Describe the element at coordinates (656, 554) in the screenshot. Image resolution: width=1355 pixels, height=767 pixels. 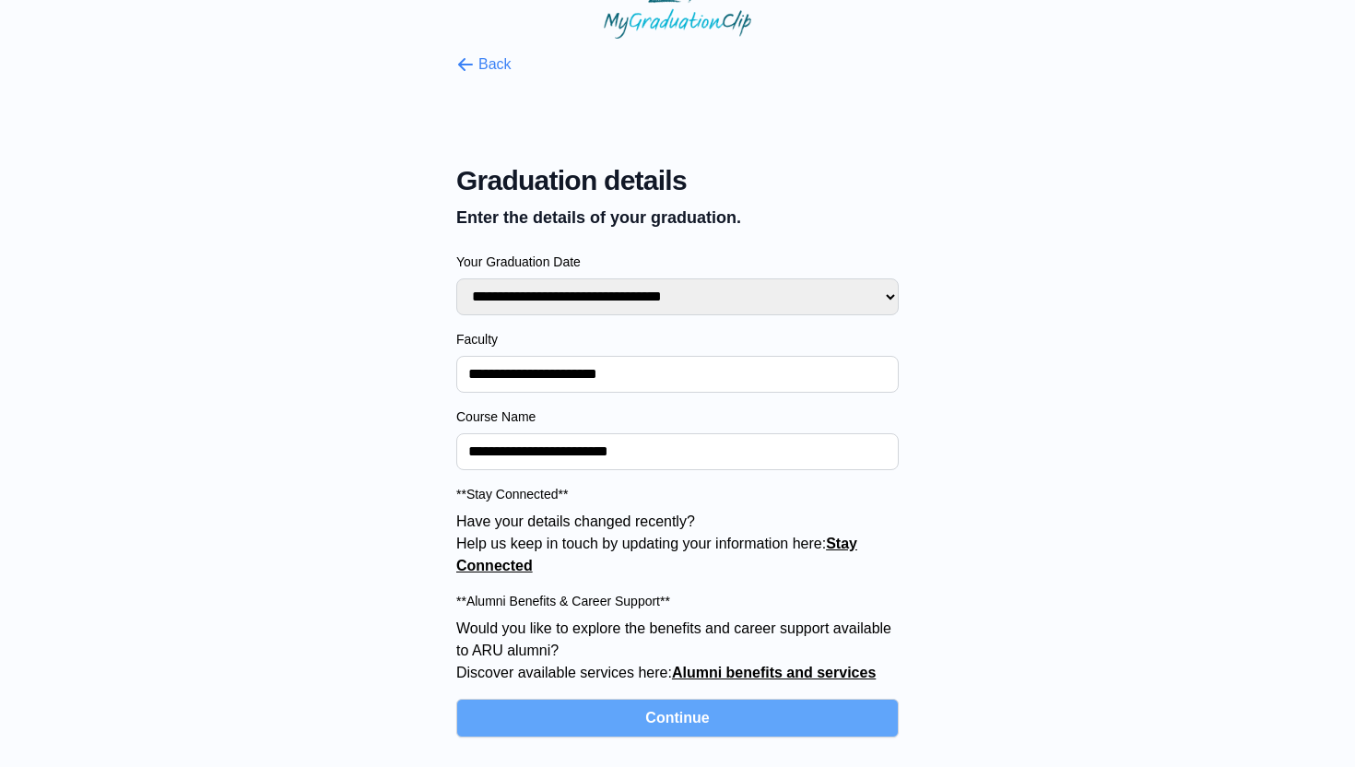
I see `a: Stay Connected` at that location.